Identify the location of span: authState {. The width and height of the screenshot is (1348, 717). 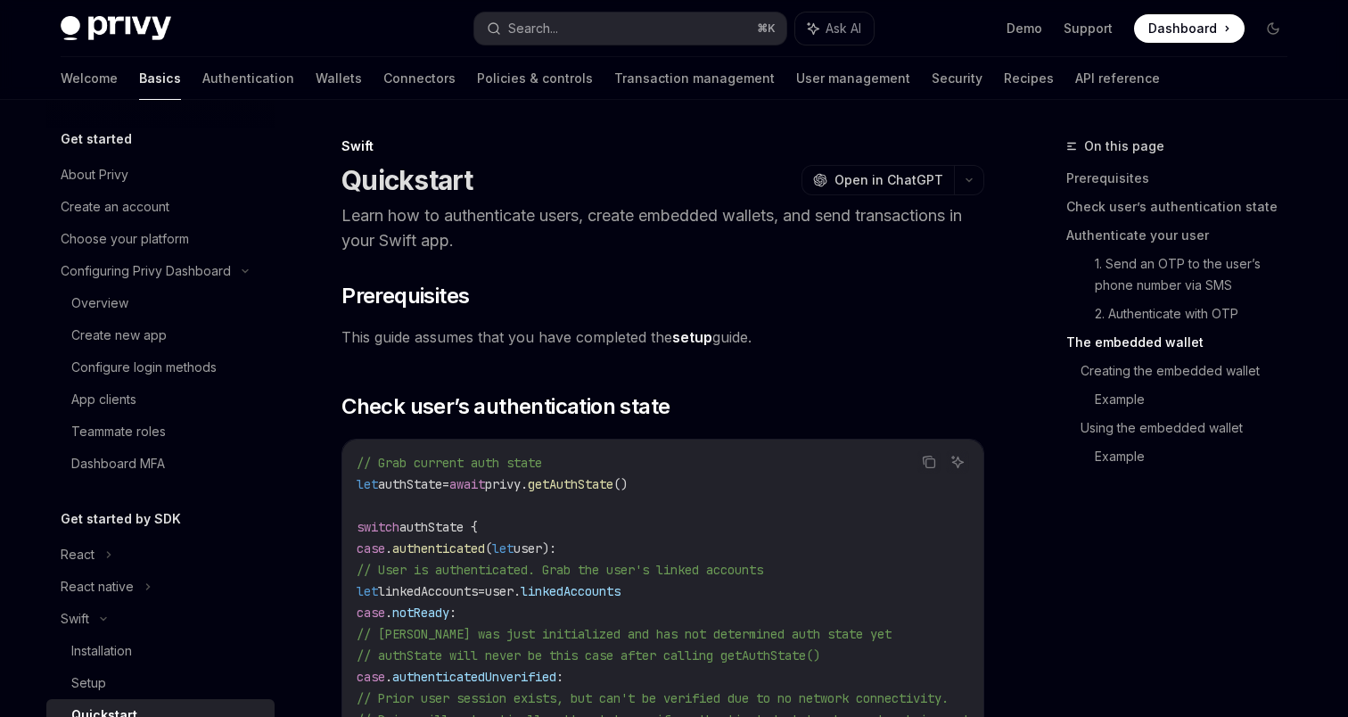
(439, 527).